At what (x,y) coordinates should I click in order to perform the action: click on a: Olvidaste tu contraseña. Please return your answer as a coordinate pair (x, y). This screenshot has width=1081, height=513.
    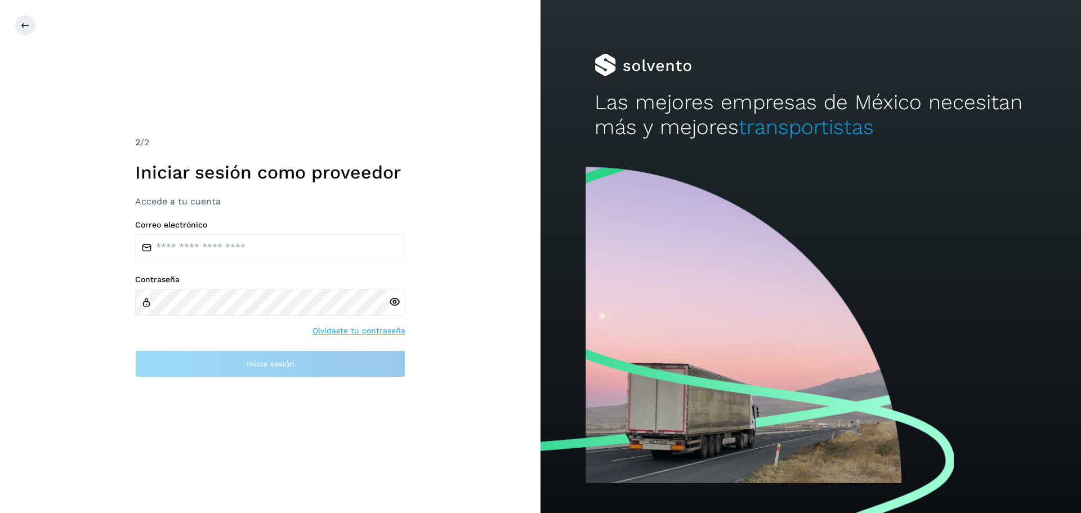
    Looking at the image, I should click on (359, 330).